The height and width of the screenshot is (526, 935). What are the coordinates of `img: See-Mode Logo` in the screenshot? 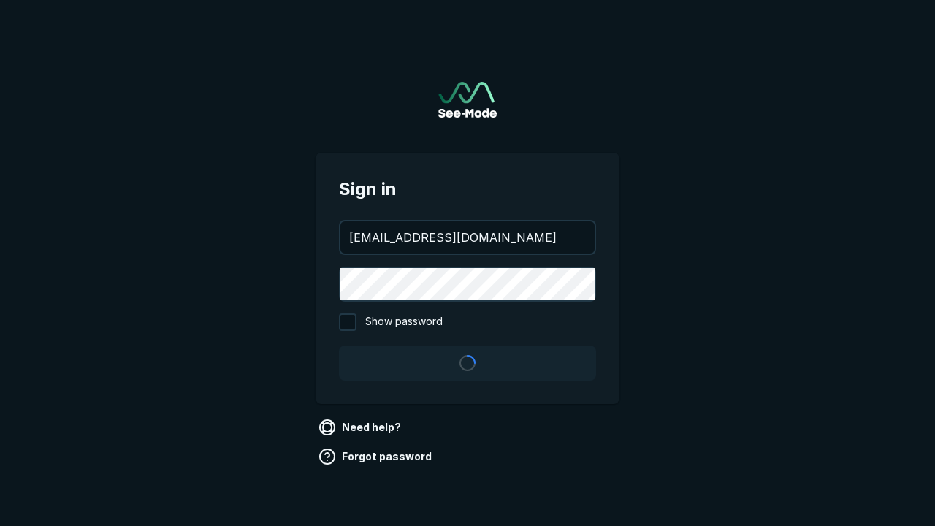 It's located at (468, 99).